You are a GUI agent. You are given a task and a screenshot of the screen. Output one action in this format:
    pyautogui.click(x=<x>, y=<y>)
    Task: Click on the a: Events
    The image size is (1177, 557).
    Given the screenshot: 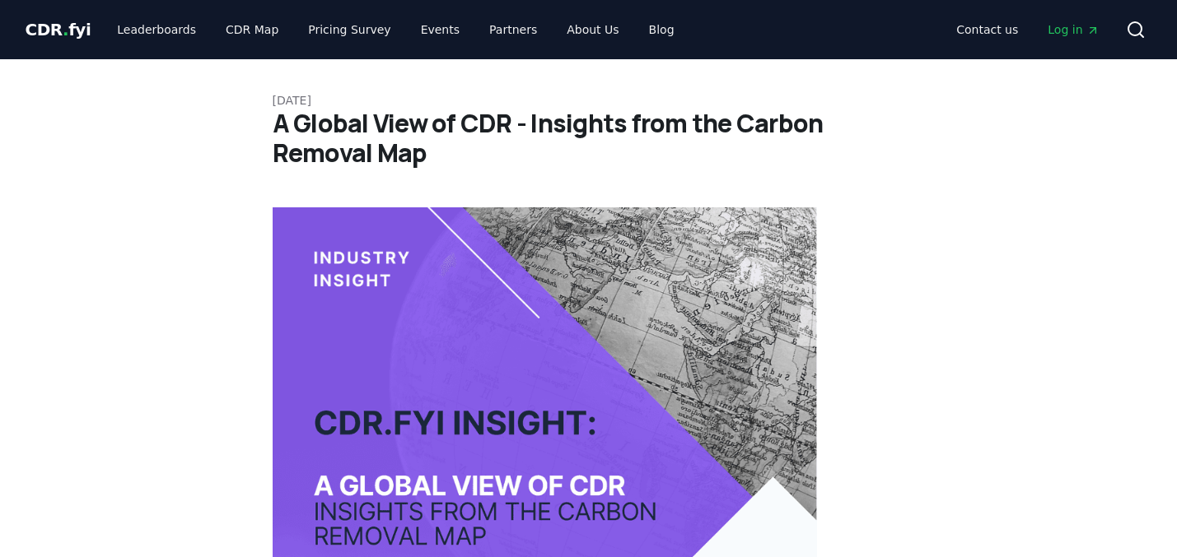 What is the action you would take?
    pyautogui.click(x=440, y=30)
    